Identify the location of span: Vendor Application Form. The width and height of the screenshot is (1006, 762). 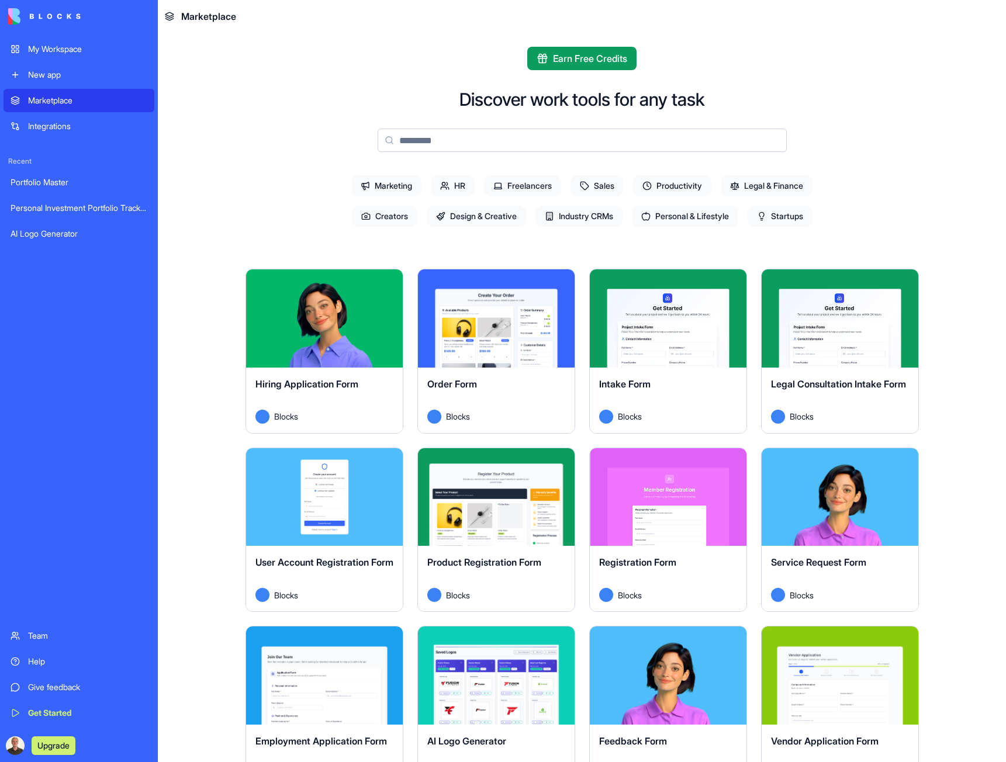
(825, 741).